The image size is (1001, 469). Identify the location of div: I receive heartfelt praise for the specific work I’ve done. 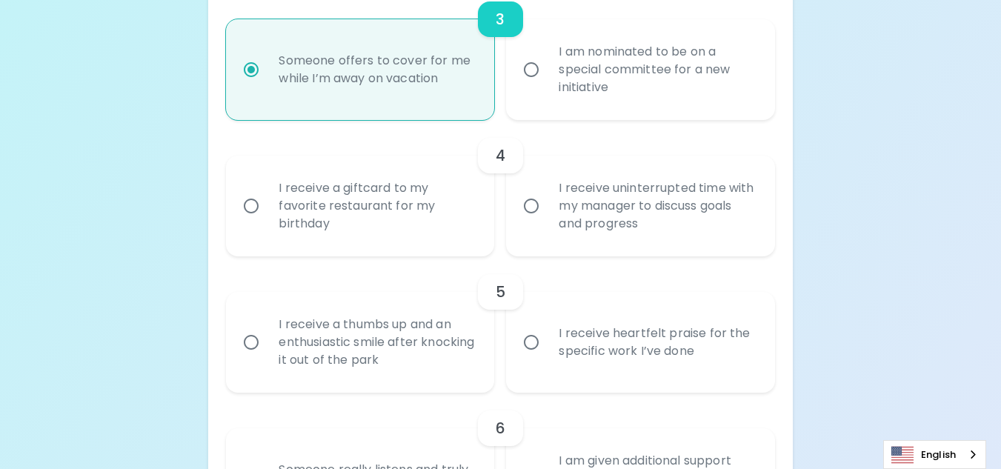
(656, 342).